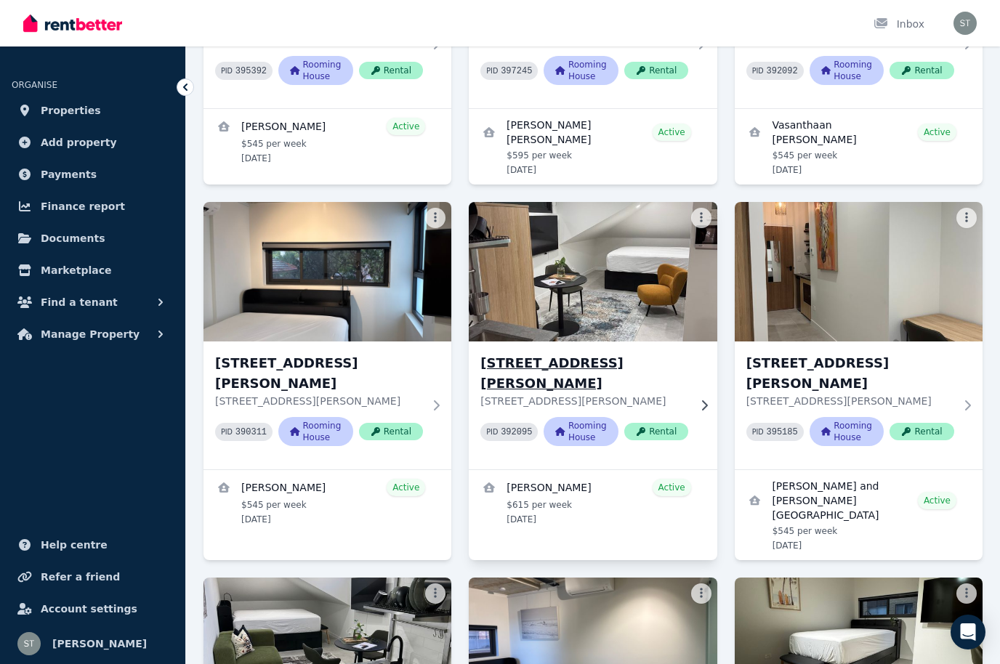  What do you see at coordinates (79, 302) in the screenshot?
I see `span: Find a tenant` at bounding box center [79, 302].